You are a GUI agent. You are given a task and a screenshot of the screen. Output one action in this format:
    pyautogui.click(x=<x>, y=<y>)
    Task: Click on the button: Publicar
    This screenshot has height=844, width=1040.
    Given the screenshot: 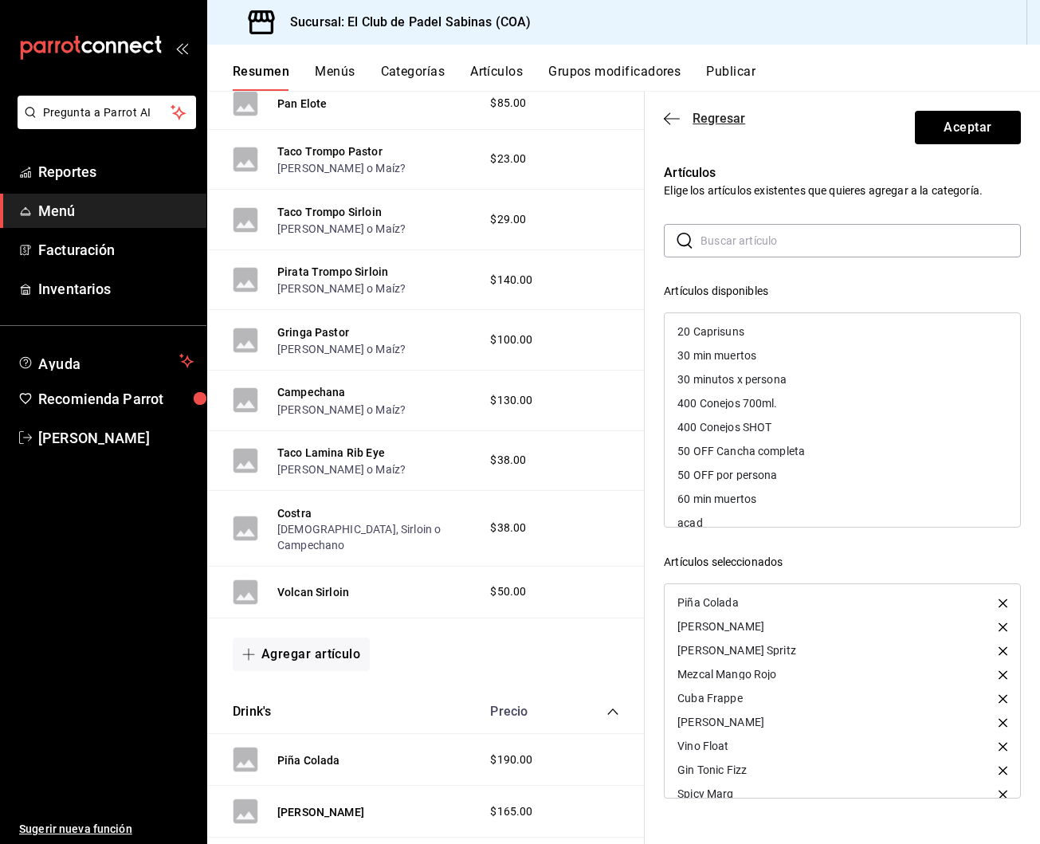 What is the action you would take?
    pyautogui.click(x=731, y=77)
    